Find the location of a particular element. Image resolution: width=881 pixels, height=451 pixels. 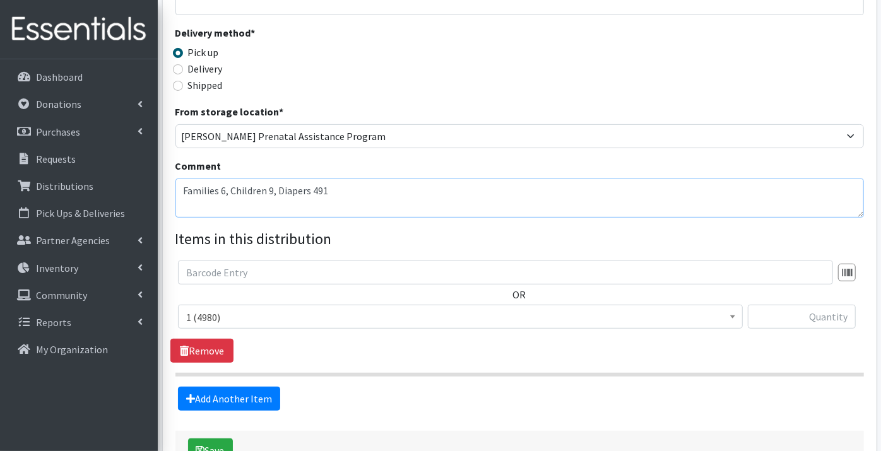

a: Donations is located at coordinates (79, 104).